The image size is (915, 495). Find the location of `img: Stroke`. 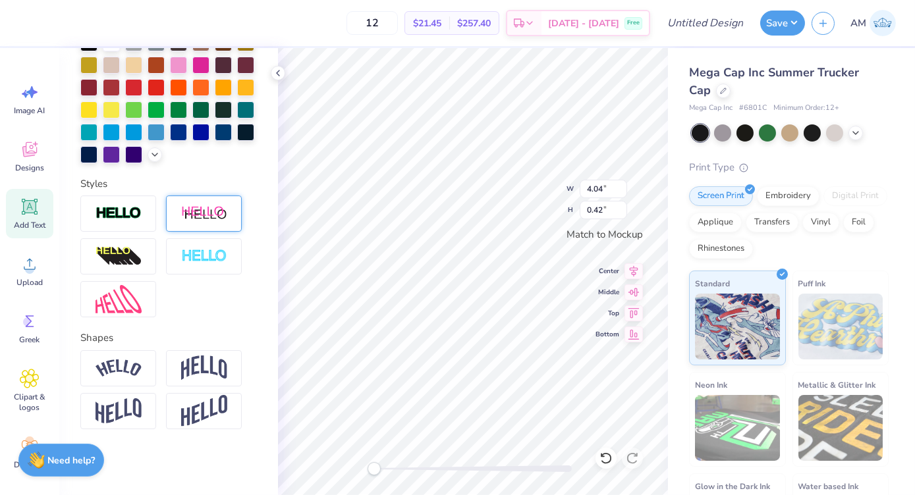

img: Stroke is located at coordinates (119, 213).